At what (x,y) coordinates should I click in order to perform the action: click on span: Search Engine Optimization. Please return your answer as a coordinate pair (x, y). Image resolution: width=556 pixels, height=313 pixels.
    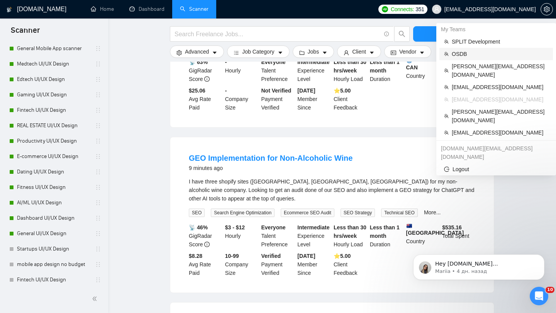
    Looking at the image, I should click on (242, 213).